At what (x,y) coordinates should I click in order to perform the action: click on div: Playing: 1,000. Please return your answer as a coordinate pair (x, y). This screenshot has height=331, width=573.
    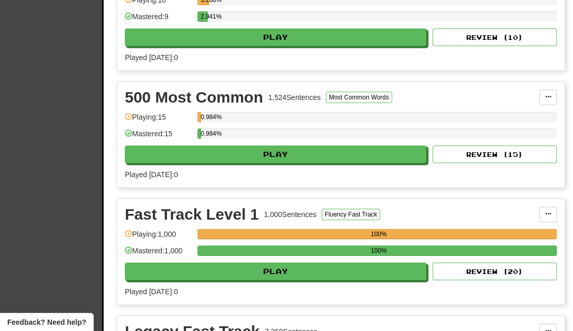
    Looking at the image, I should click on (158, 237).